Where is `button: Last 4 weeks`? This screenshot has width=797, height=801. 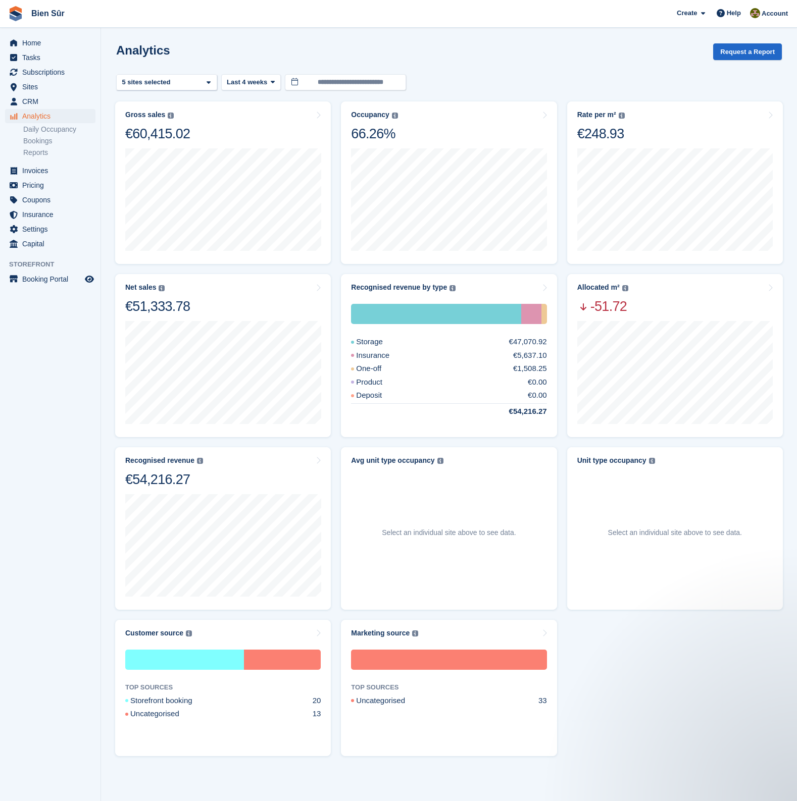
button: Last 4 weeks is located at coordinates (251, 82).